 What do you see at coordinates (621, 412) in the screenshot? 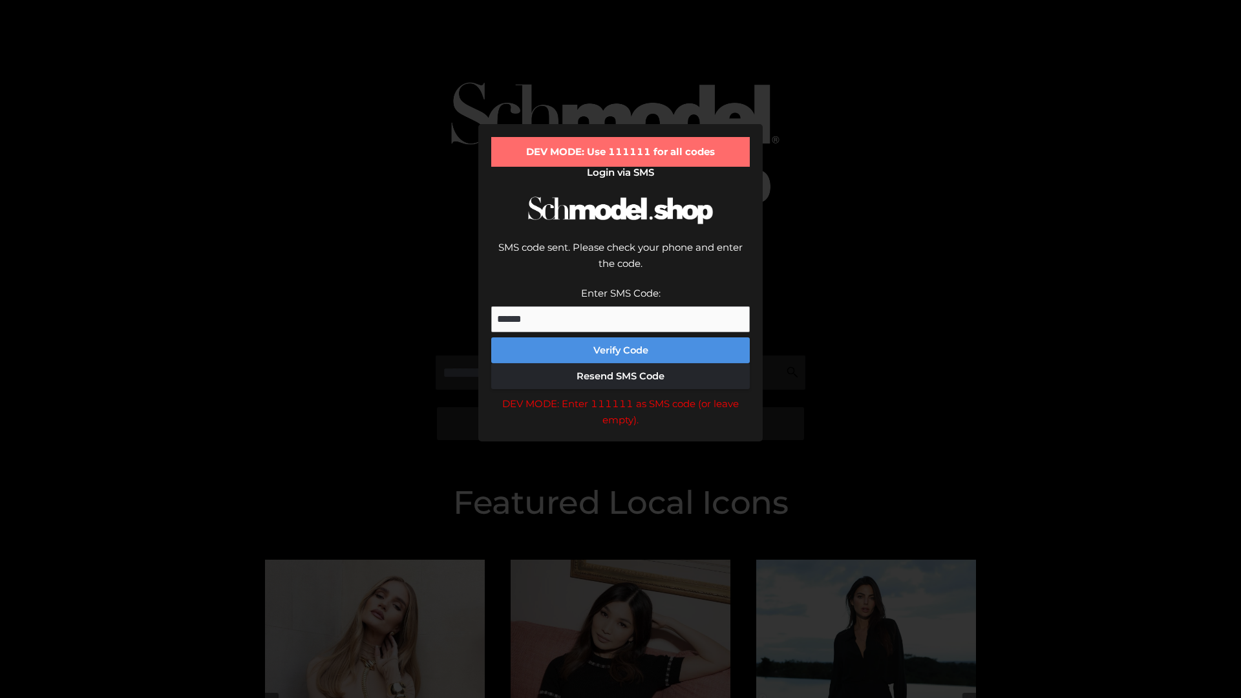
I see `div: DEV MODE: Enter 111111 as SMS code (or leave empty).` at bounding box center [621, 412].